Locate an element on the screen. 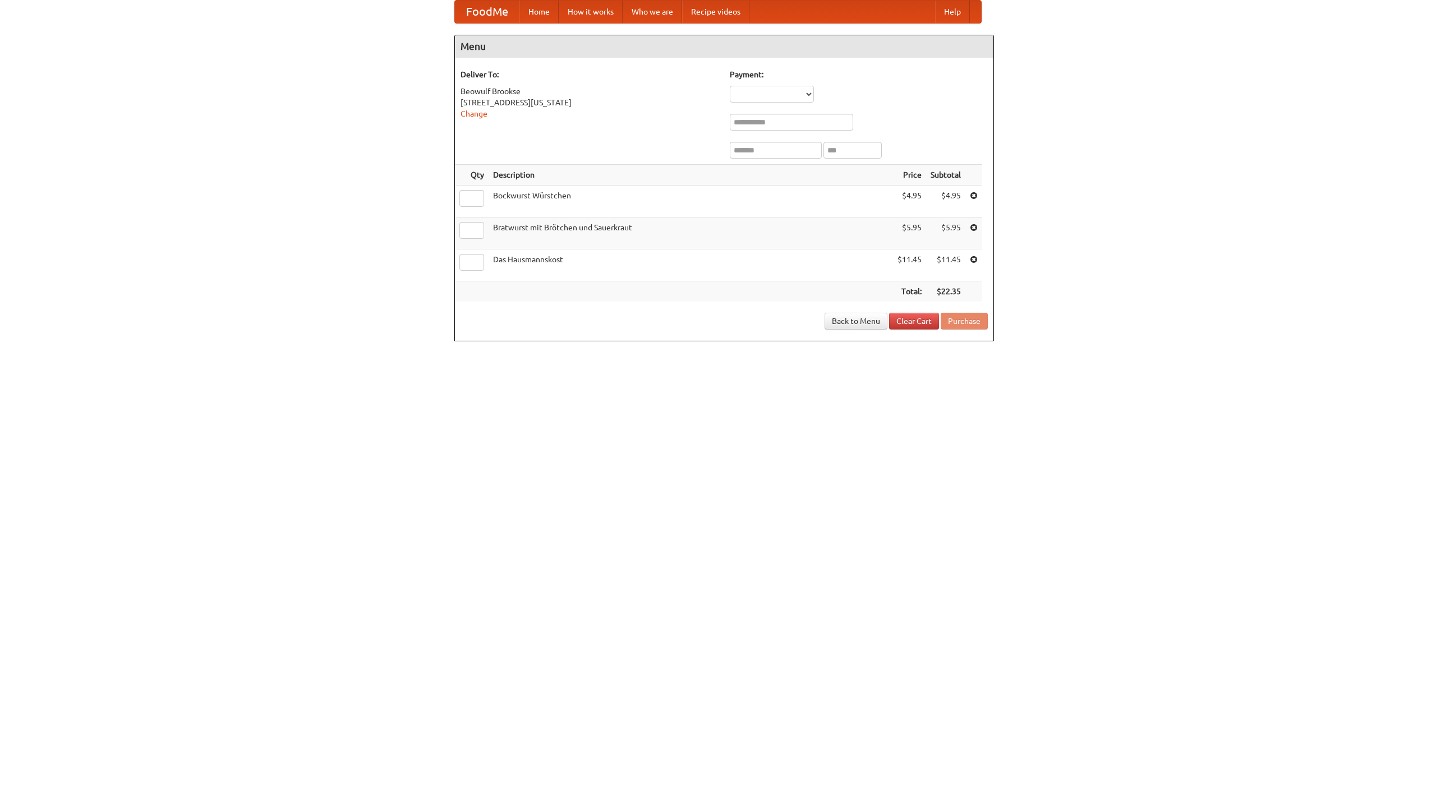  a: Back to Menu is located at coordinates (856, 321).